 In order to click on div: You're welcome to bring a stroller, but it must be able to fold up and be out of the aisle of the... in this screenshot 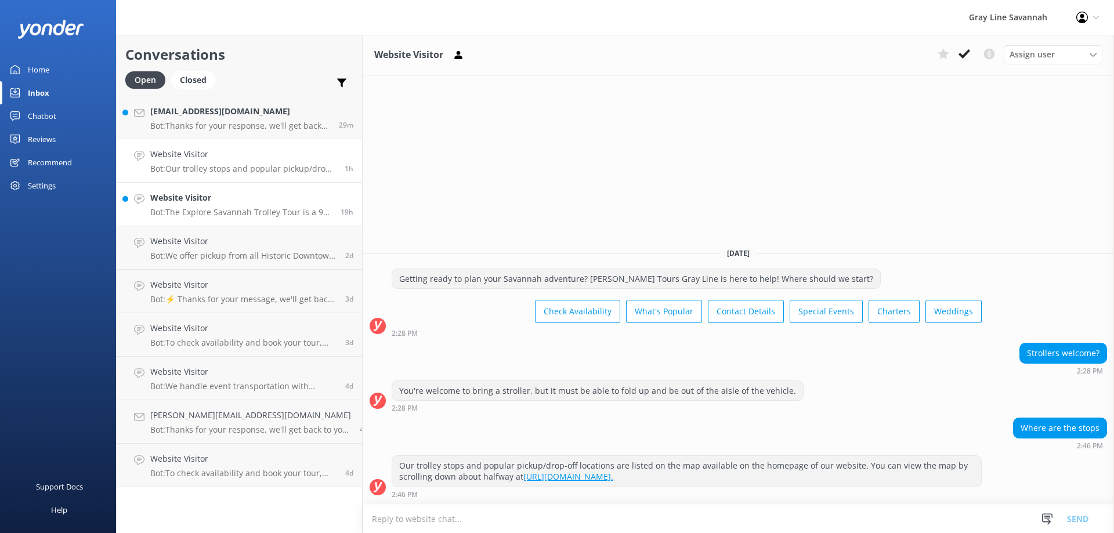, I will do `click(598, 391)`.